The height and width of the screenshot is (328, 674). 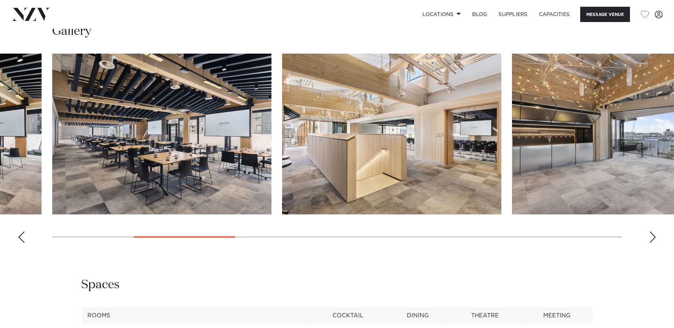 I want to click on img: nzv-logo.png, so click(x=31, y=14).